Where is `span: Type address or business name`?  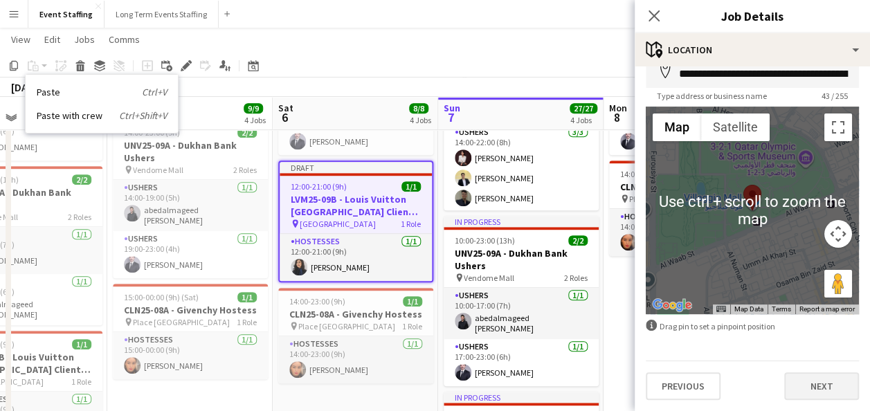
span: Type address or business name is located at coordinates (712, 96).